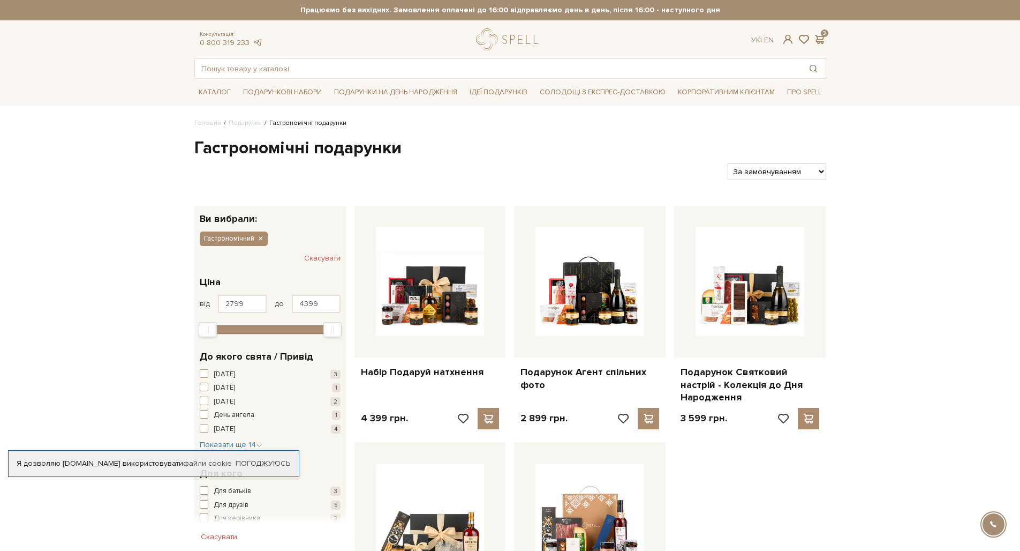 The image size is (1020, 551). What do you see at coordinates (813, 69) in the screenshot?
I see `button: Пошук товару у каталозі` at bounding box center [813, 69].